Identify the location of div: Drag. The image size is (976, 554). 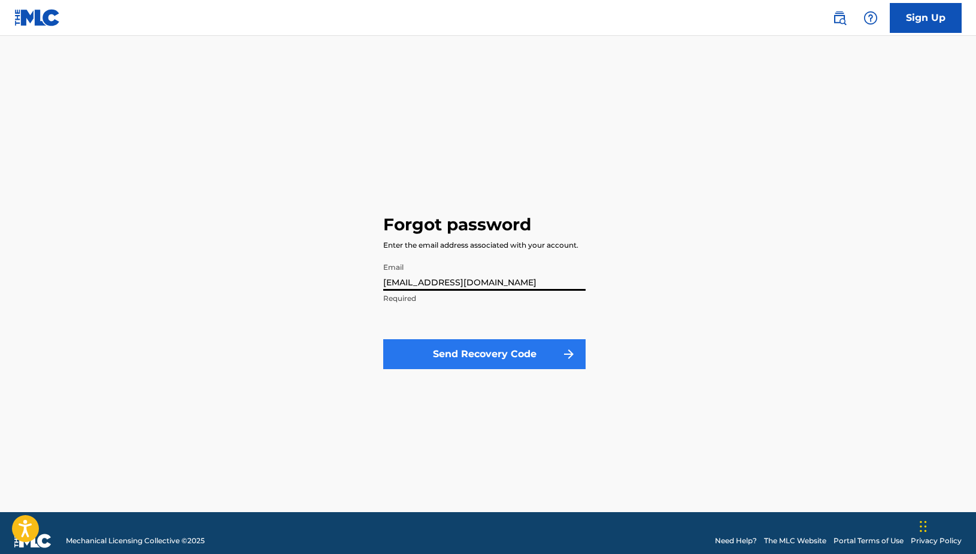
(923, 527).